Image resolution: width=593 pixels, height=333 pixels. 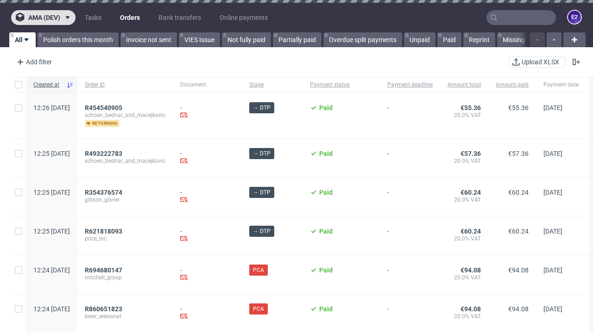 What do you see at coordinates (272, 85) in the screenshot?
I see `span: Stage` at bounding box center [272, 85].